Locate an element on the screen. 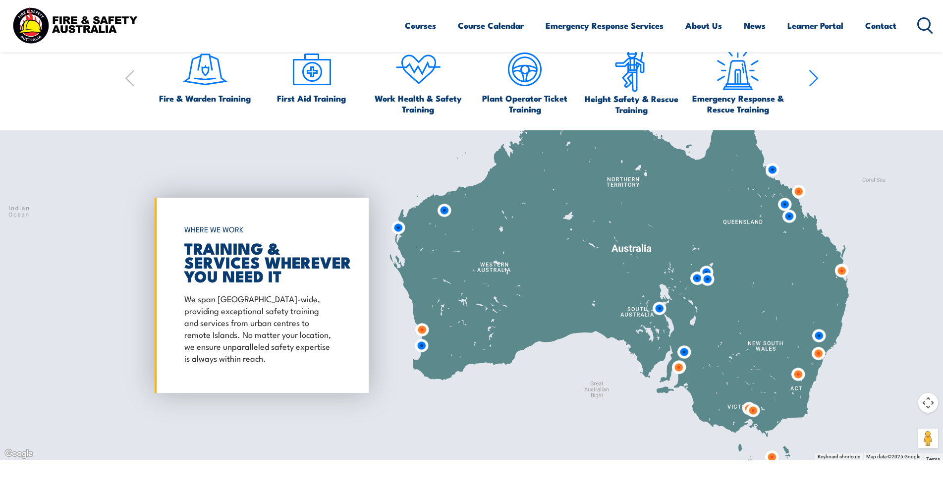  span: Emergency Response & Rescue Training is located at coordinates (738, 104).